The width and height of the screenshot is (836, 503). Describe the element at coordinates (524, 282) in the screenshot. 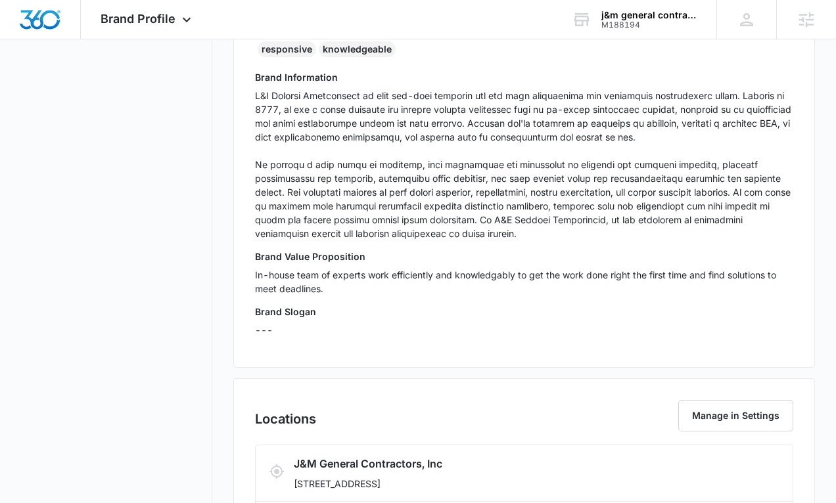

I see `p: In-house team of experts work efficiently and knowledgably to get the work done right the first t...` at that location.